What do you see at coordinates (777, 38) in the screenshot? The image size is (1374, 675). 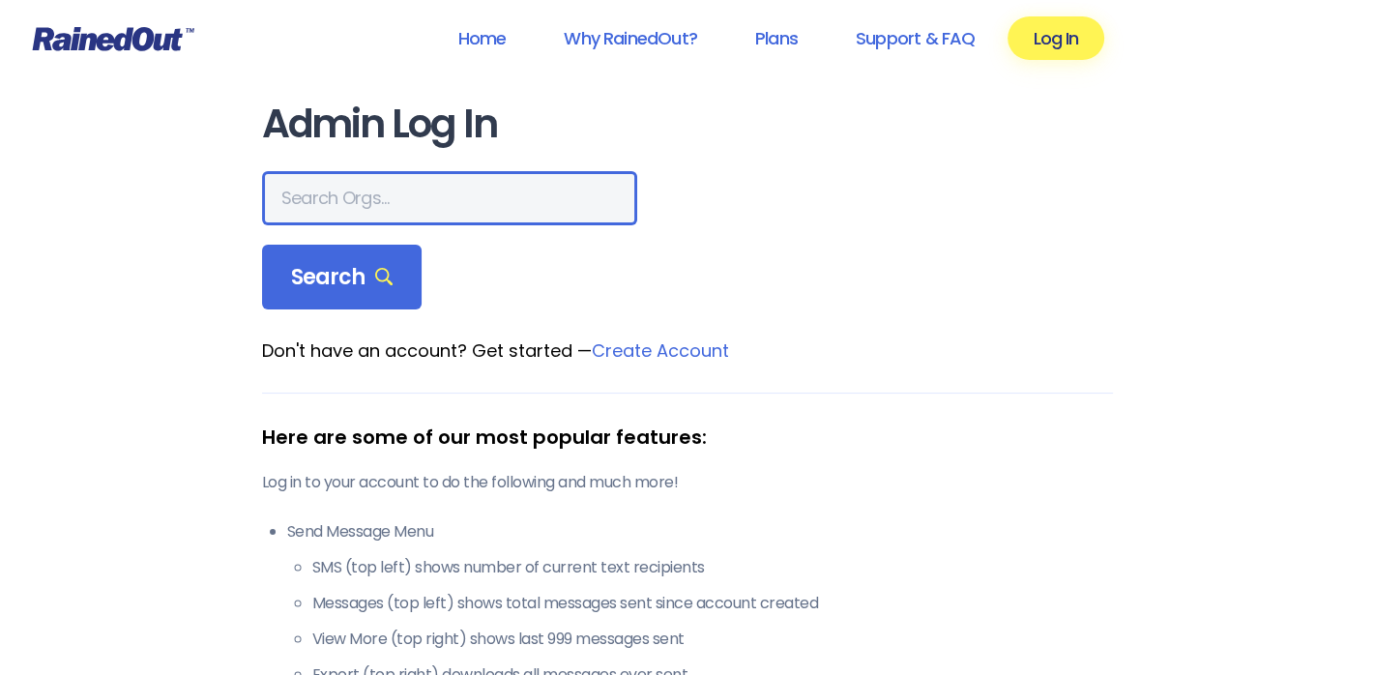 I see `a: Plans` at bounding box center [777, 38].